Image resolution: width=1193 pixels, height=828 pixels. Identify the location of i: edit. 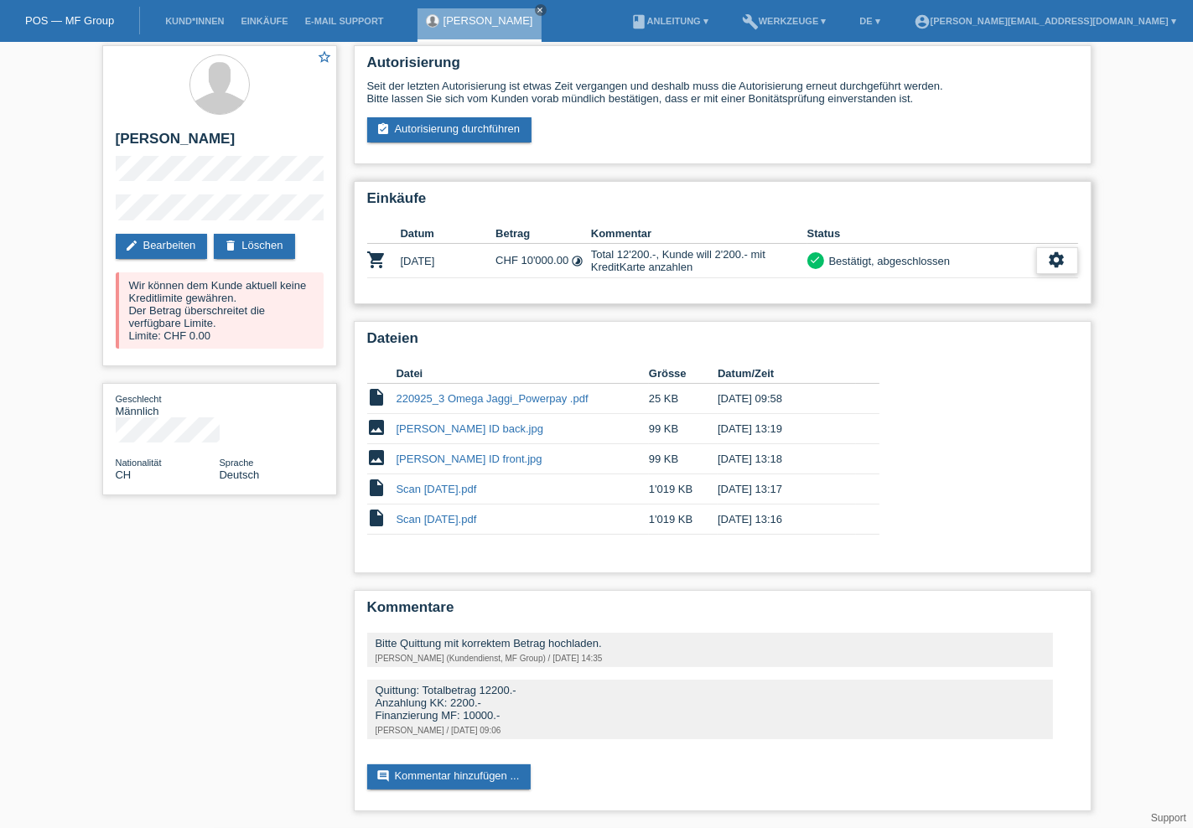
(132, 246).